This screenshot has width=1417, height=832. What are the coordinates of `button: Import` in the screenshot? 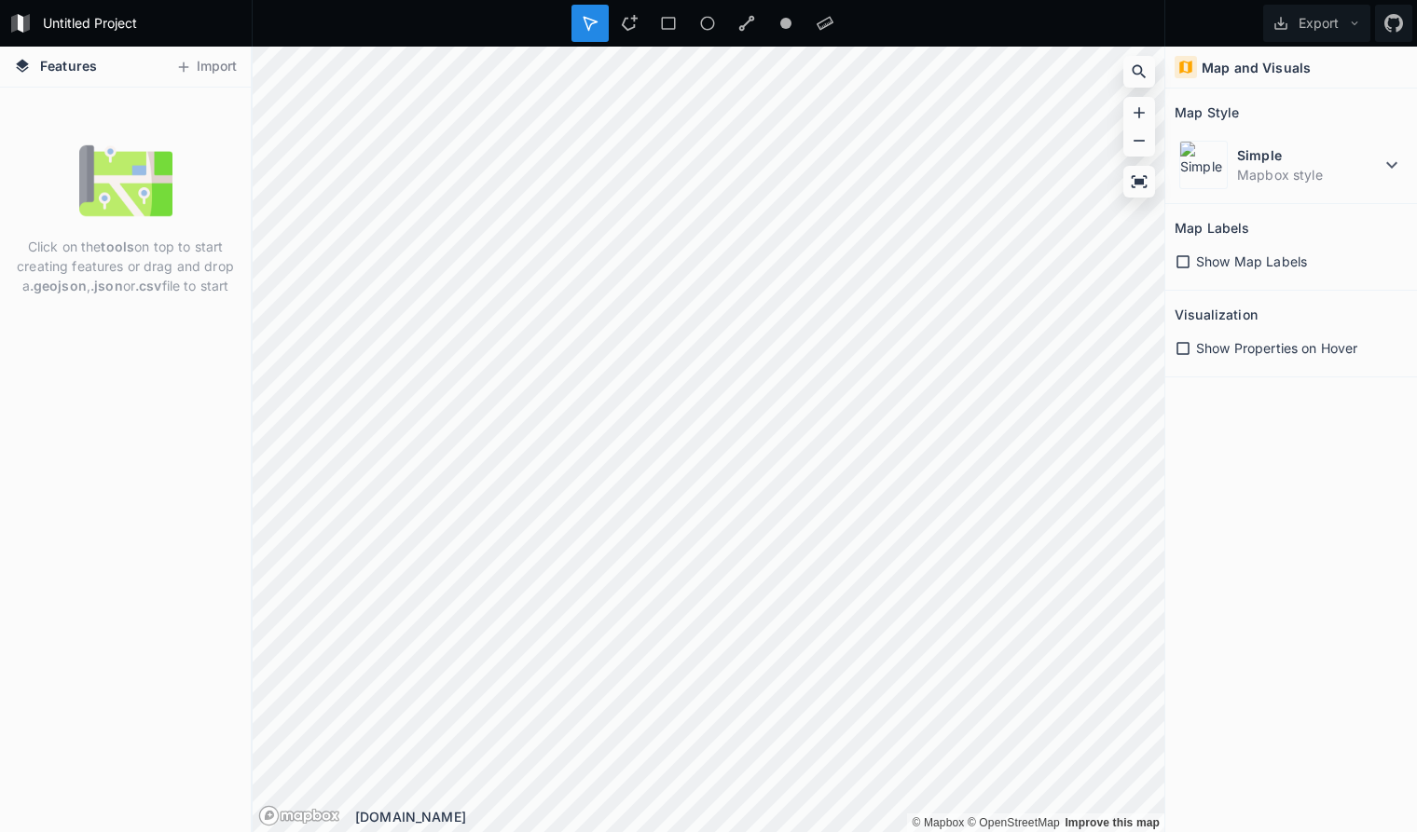 It's located at (206, 67).